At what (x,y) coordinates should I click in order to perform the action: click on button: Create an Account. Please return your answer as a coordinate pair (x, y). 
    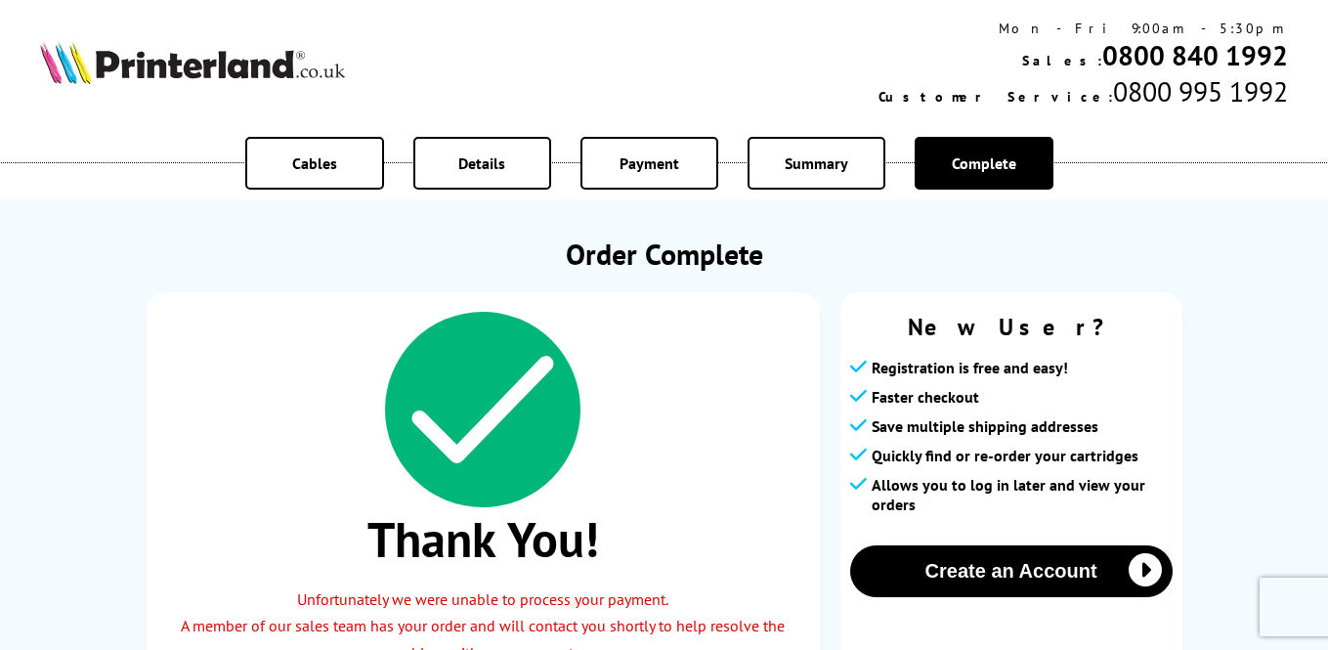
    Looking at the image, I should click on (1011, 571).